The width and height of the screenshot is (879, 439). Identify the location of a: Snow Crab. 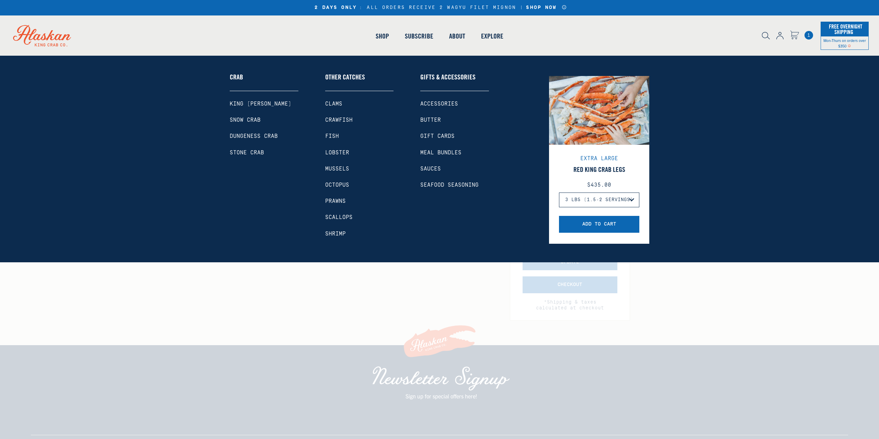
(264, 120).